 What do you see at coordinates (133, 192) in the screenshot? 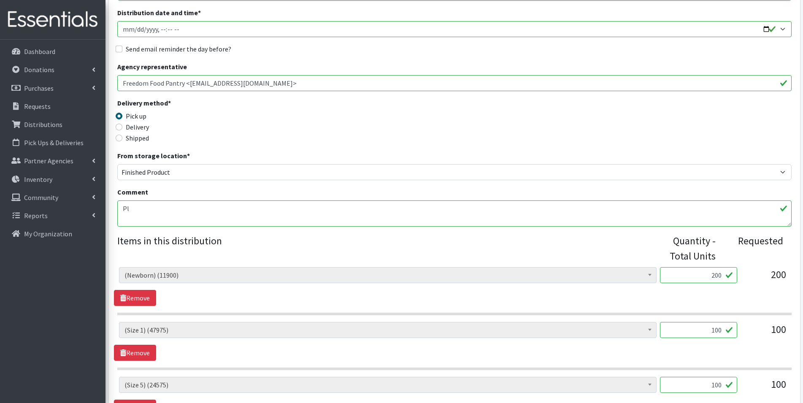
I see `label: Comment` at bounding box center [133, 192].